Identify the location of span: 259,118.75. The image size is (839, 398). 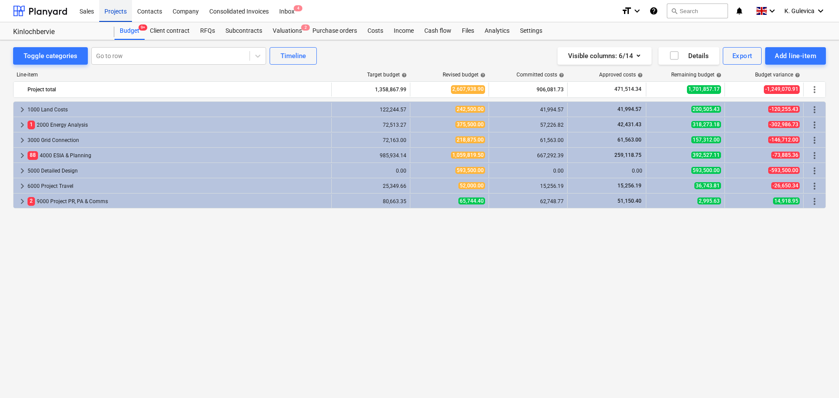
(628, 155).